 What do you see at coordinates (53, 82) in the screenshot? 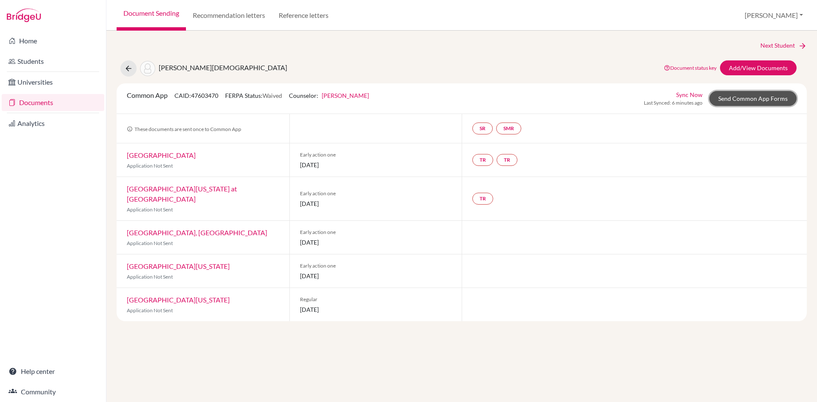
I see `a: Universities` at bounding box center [53, 82].